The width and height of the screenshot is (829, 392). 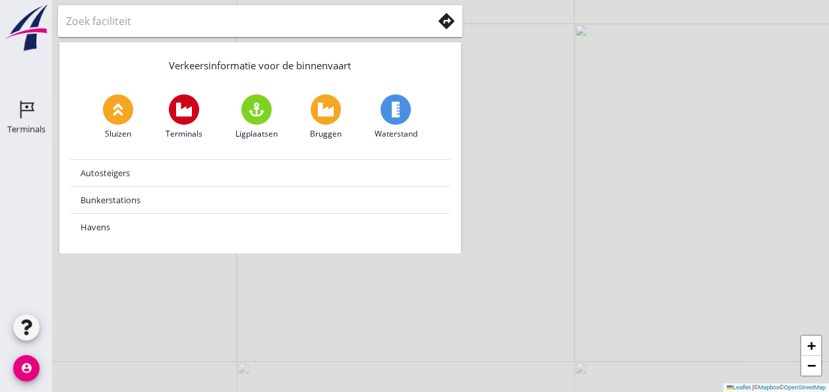 I want to click on div: Autosteigers, so click(x=260, y=173).